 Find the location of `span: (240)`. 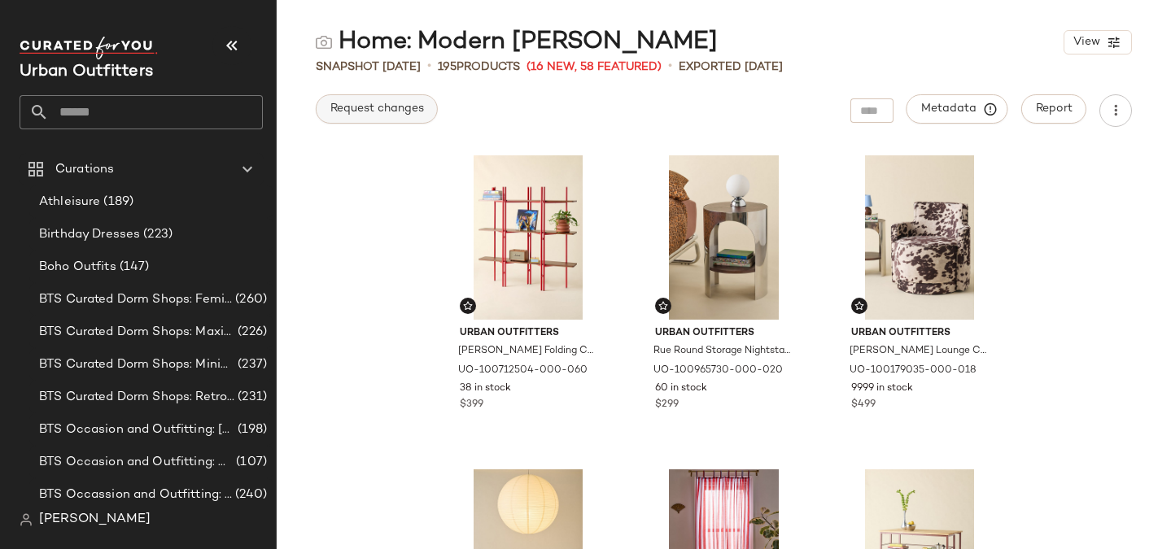

span: (240) is located at coordinates (249, 495).